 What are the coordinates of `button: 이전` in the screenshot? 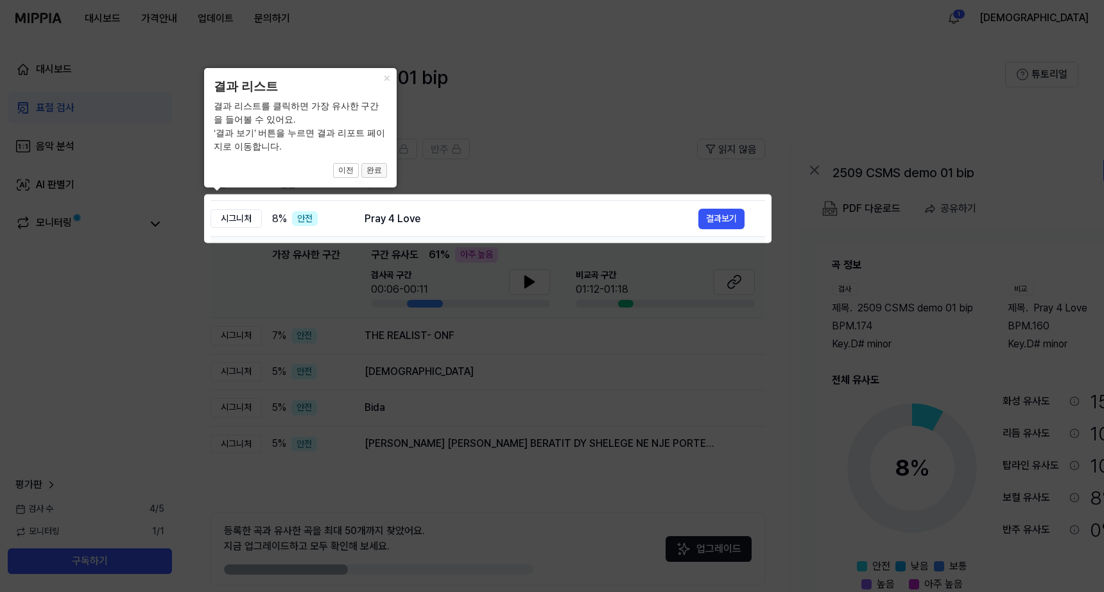 It's located at (346, 171).